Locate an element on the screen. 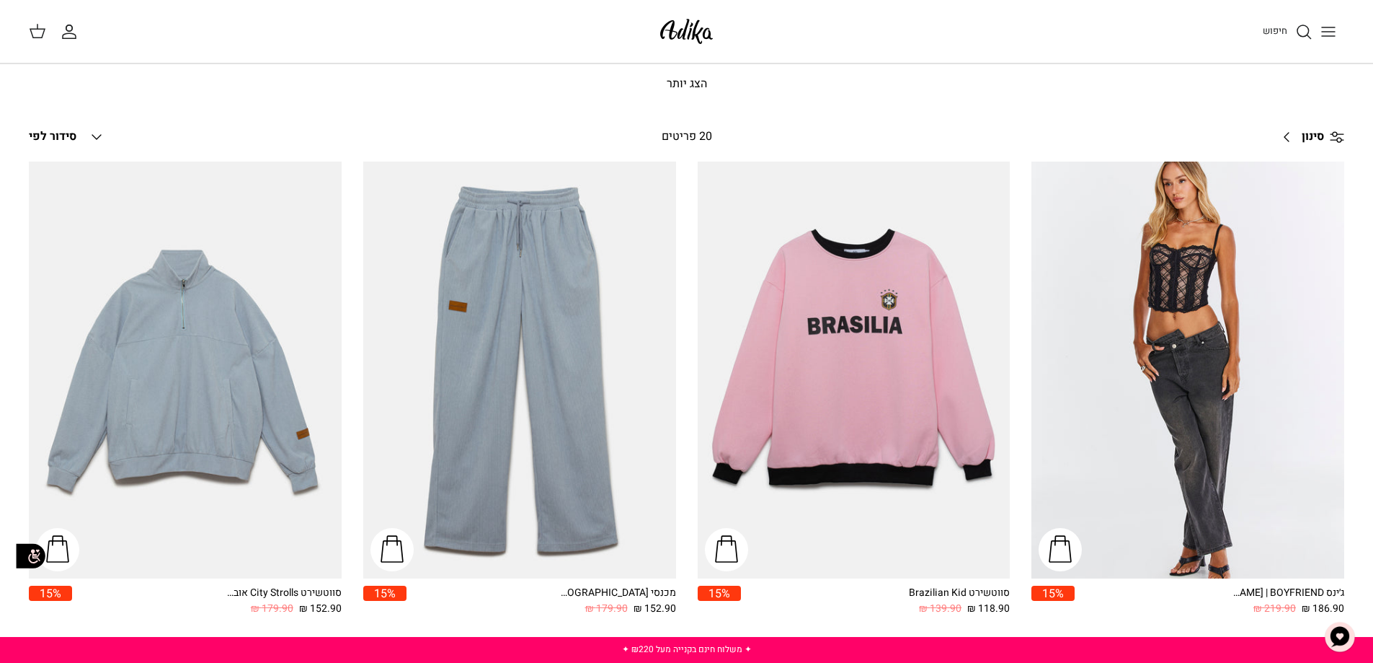 The width and height of the screenshot is (1373, 663). span: 139.90 ₪ is located at coordinates (940, 609).